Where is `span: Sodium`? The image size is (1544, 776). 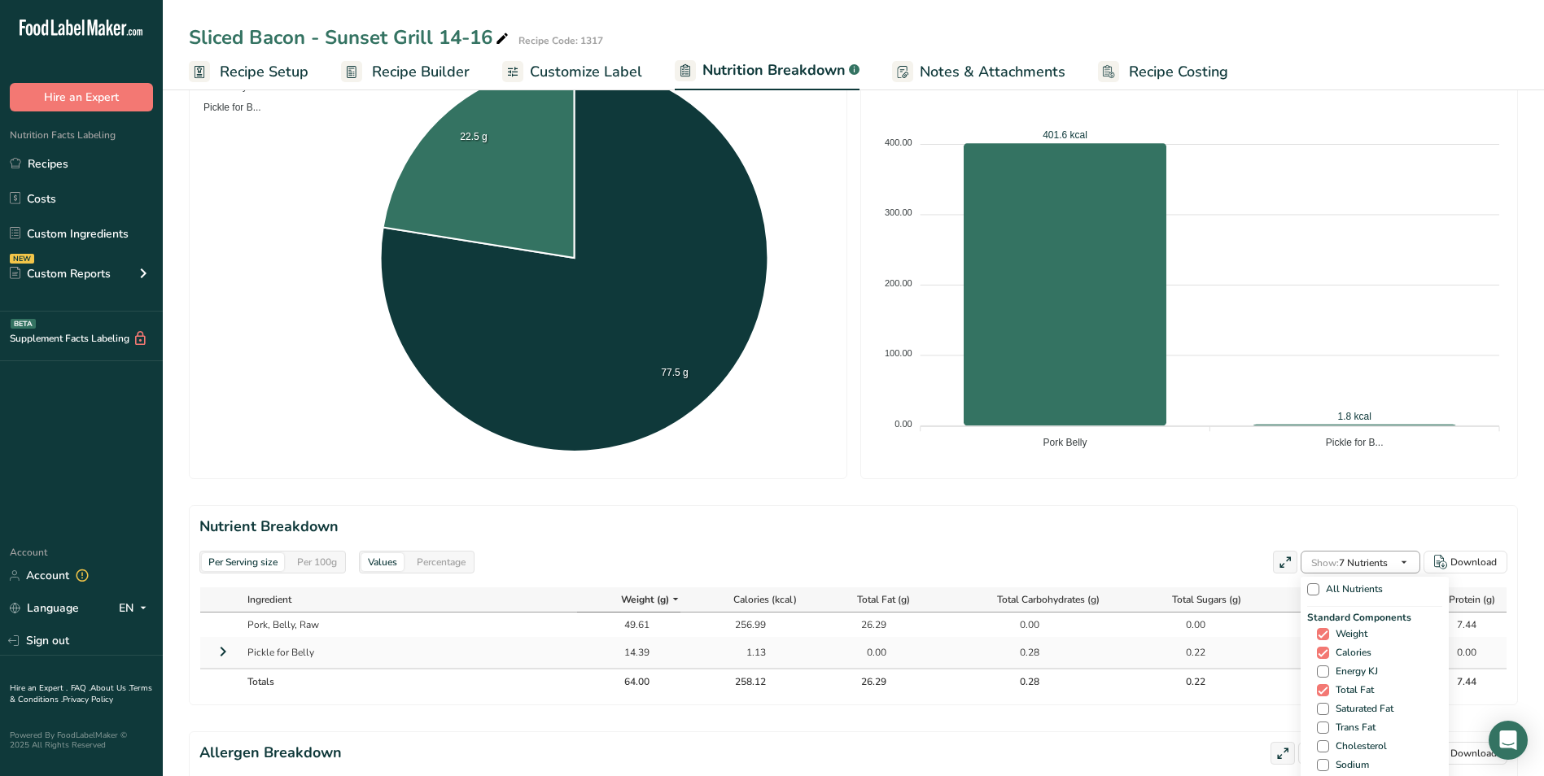
span: Sodium is located at coordinates (1348, 765).